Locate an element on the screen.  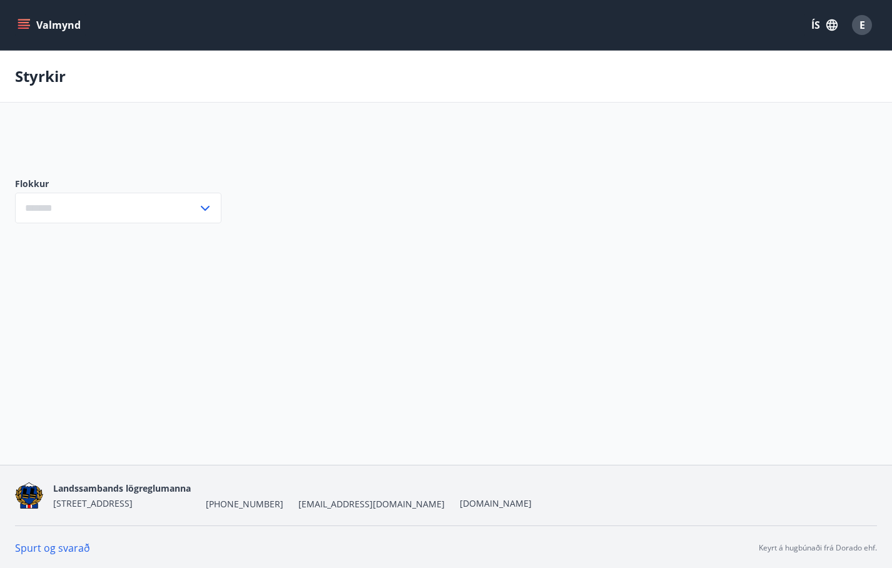
button: menu is located at coordinates (50, 25).